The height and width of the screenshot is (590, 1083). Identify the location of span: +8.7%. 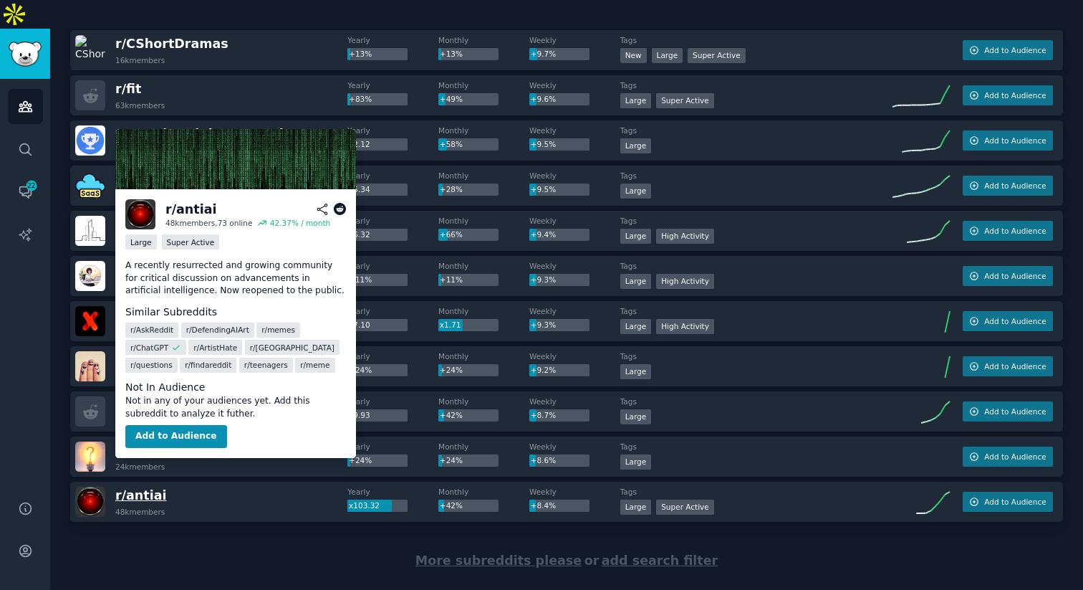
(543, 415).